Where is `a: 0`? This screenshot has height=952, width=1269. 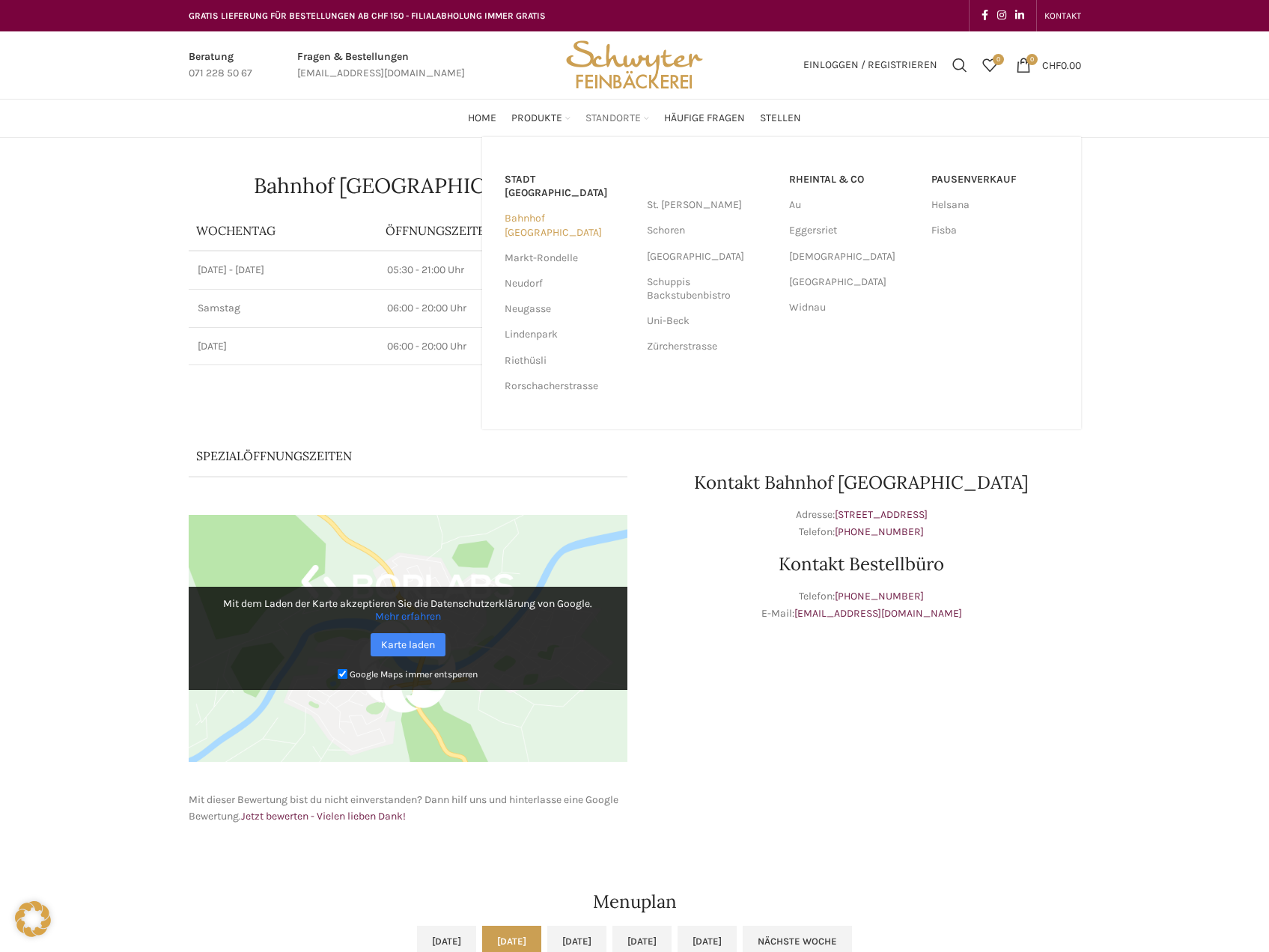
a: 0 is located at coordinates (989, 65).